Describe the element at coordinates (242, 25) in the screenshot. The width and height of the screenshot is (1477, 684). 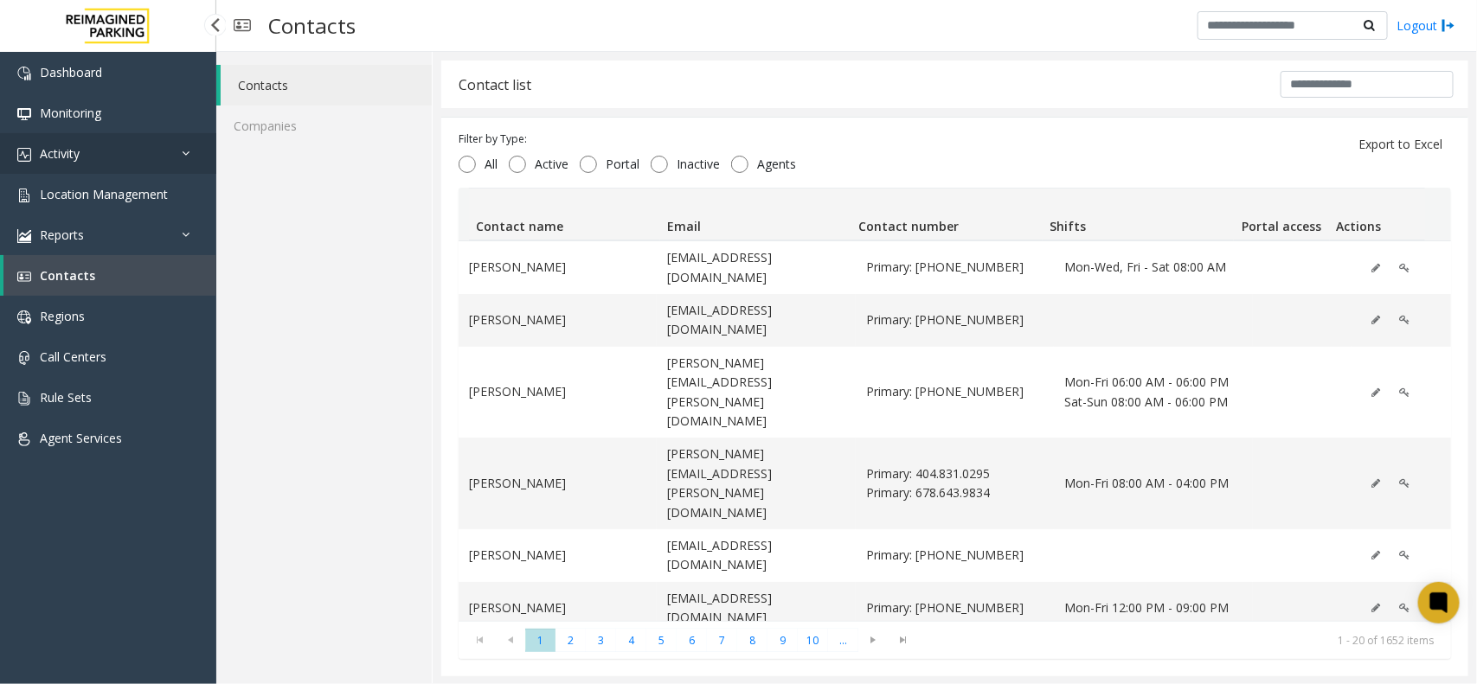
I see `img: pageIcon` at that location.